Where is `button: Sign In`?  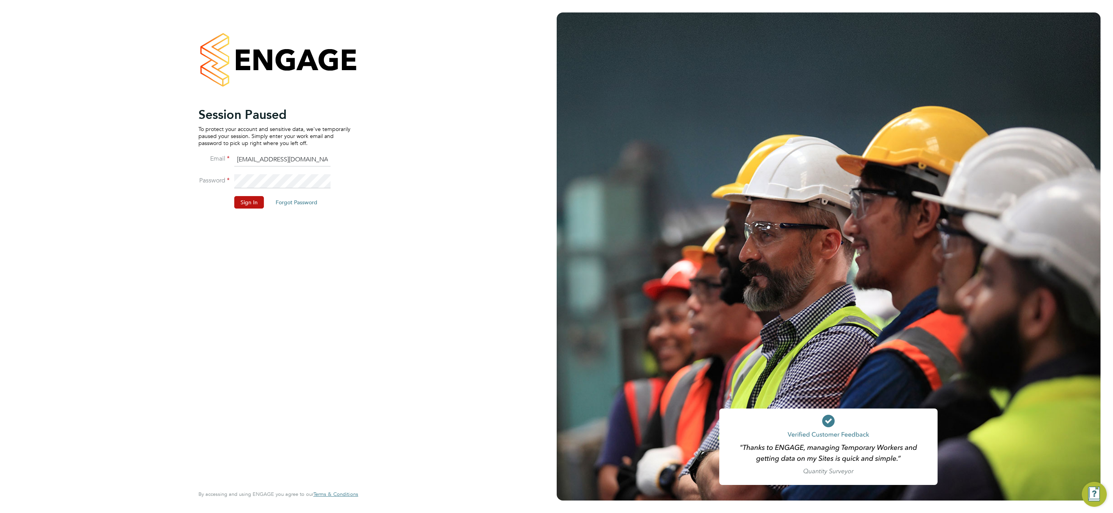 button: Sign In is located at coordinates (249, 202).